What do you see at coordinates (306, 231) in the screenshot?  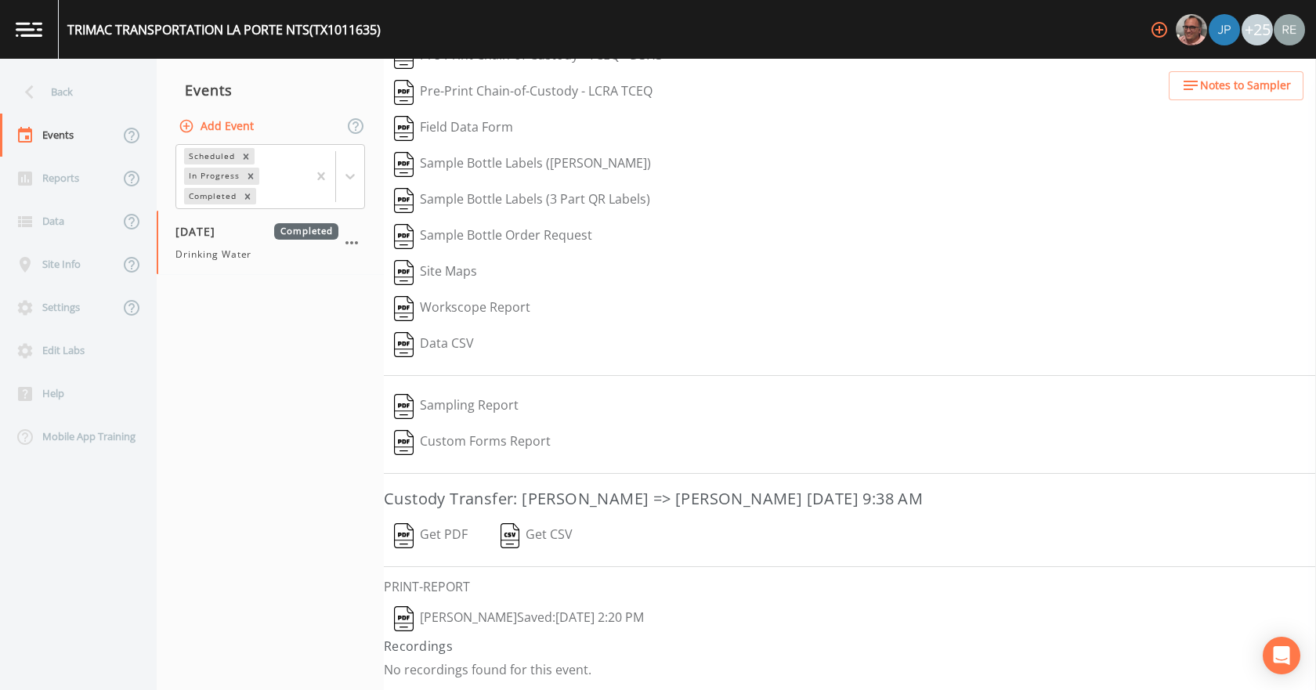 I see `span: Completed` at bounding box center [306, 231].